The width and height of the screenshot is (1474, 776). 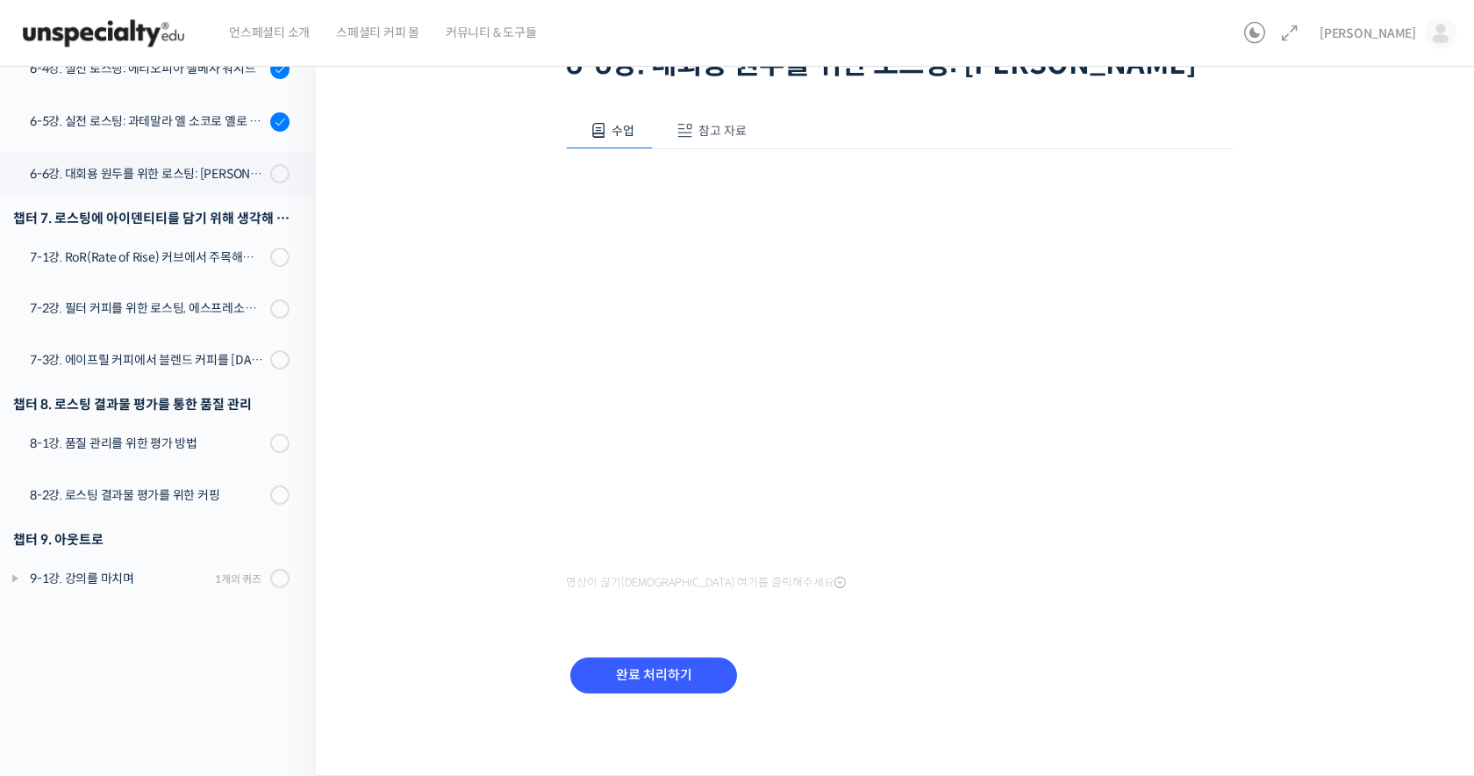 What do you see at coordinates (722, 131) in the screenshot?
I see `span: 참고 자료` at bounding box center [722, 131].